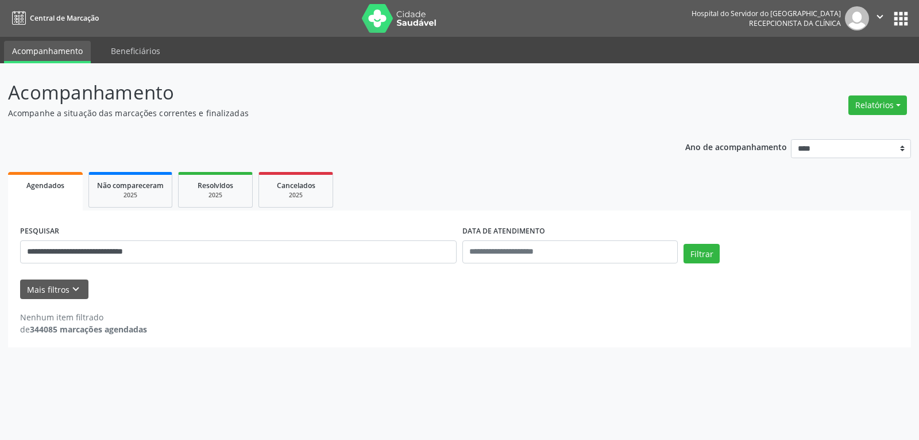 The height and width of the screenshot is (440, 919). What do you see at coordinates (504, 231) in the screenshot?
I see `label: DATA DE ATENDIMENTO` at bounding box center [504, 231].